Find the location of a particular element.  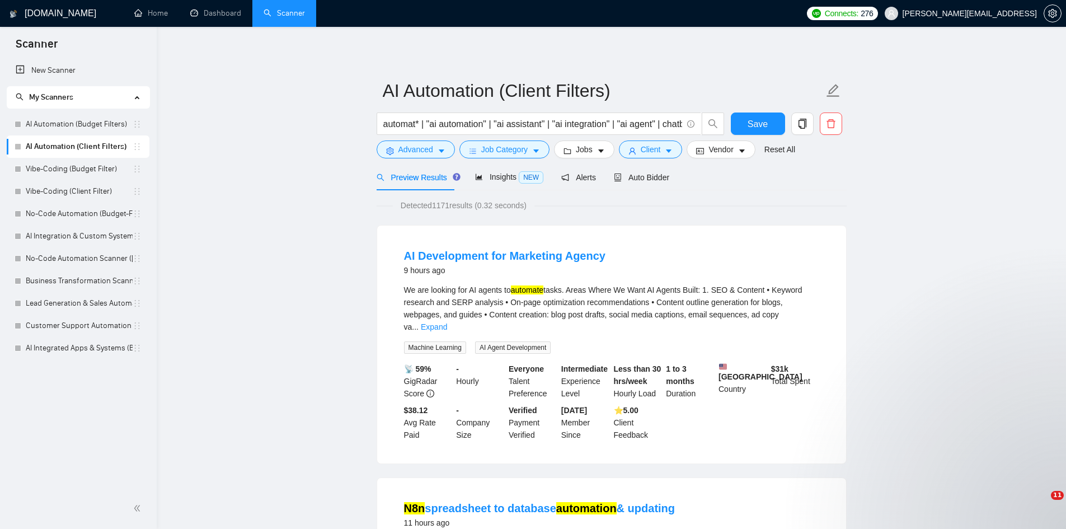

div: 9 hours ago is located at coordinates (505, 270).